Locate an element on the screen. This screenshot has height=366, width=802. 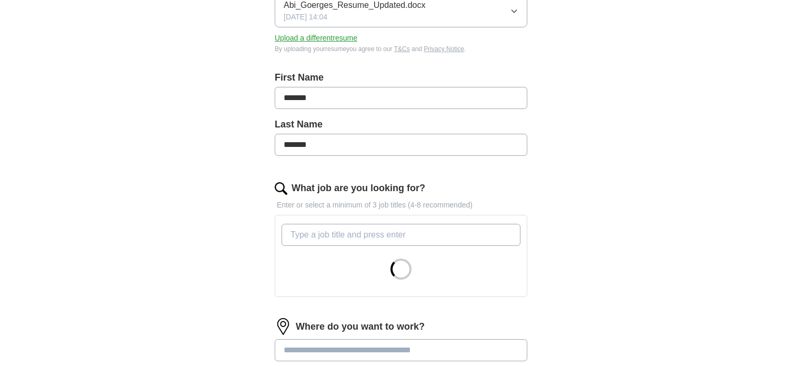
label: First Name is located at coordinates (401, 77).